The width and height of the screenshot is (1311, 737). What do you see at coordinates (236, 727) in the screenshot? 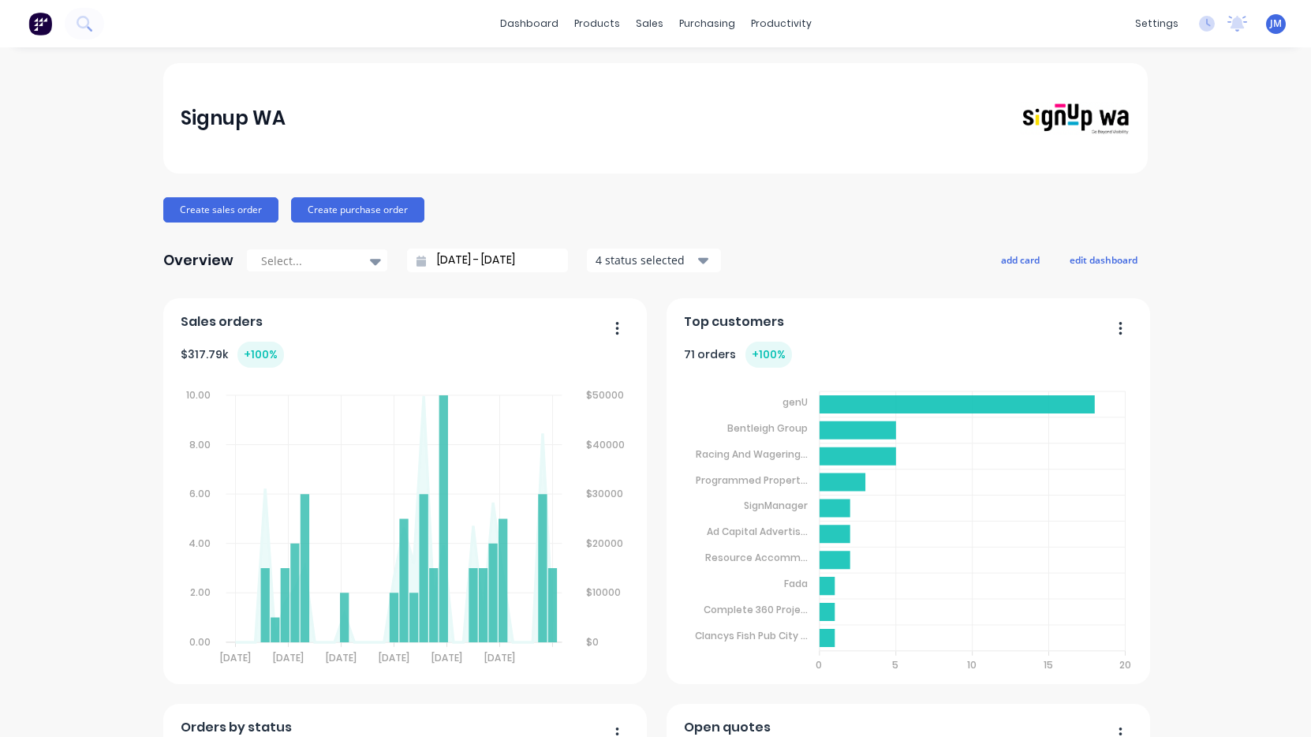
I see `span: Orders by status` at bounding box center [236, 727].